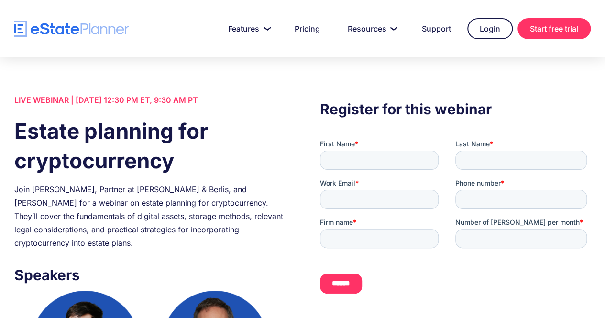 The height and width of the screenshot is (318, 605). What do you see at coordinates (307, 29) in the screenshot?
I see `a: Pricing` at bounding box center [307, 29].